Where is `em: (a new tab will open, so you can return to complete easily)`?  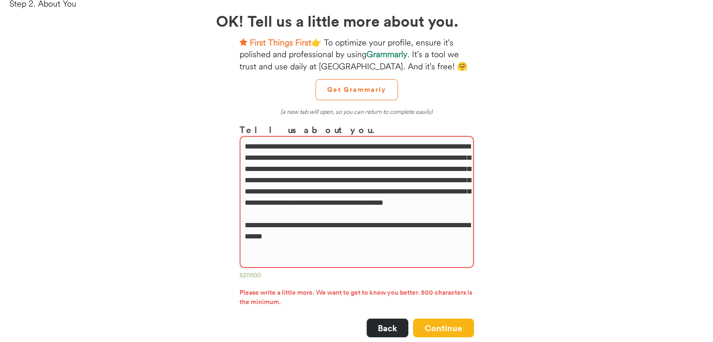
em: (a new tab will open, so you can return to complete easily) is located at coordinates (357, 112).